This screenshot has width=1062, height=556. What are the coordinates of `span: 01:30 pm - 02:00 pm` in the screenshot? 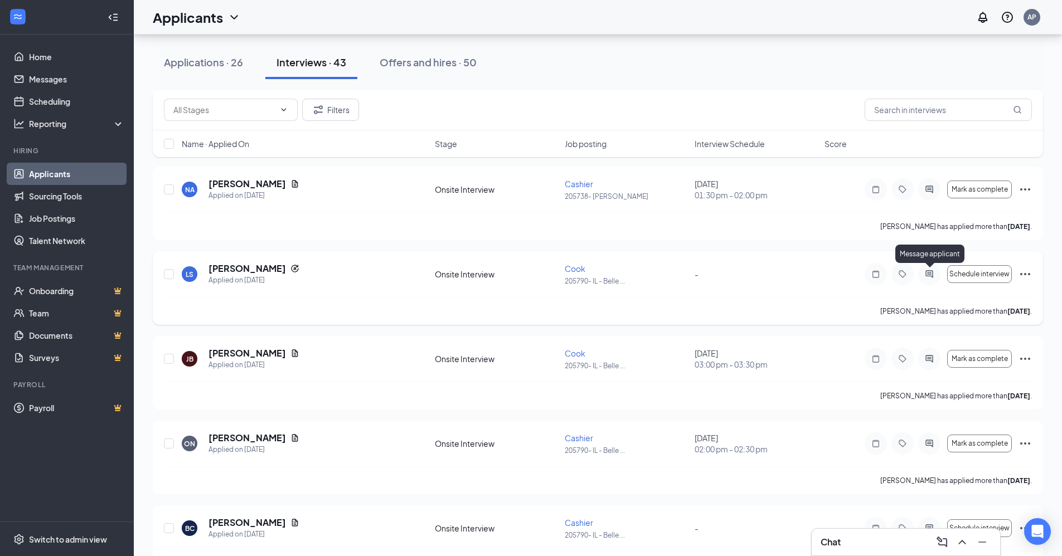 It's located at (756, 195).